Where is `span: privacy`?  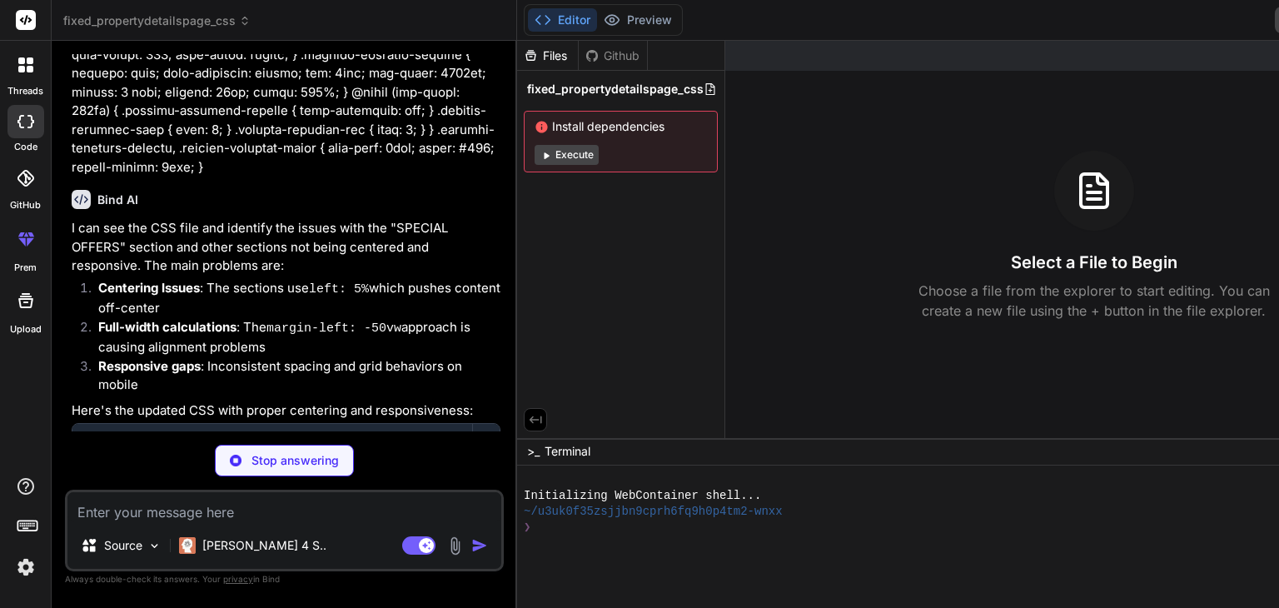
span: privacy is located at coordinates (238, 579).